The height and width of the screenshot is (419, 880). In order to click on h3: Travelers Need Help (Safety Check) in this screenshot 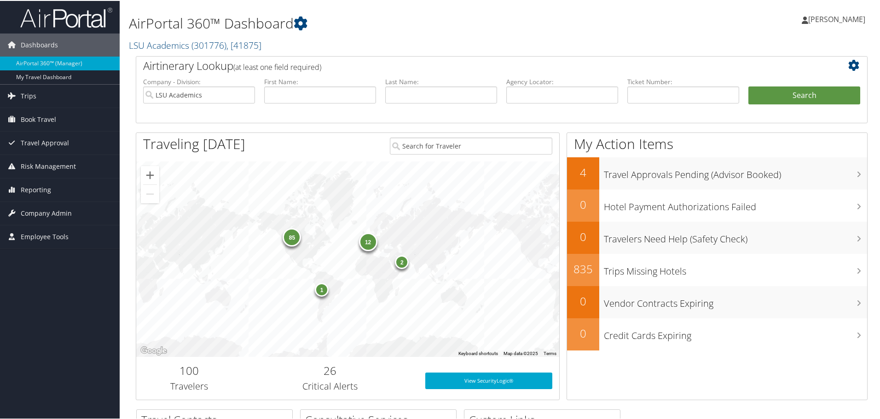, I will do `click(736, 236)`.